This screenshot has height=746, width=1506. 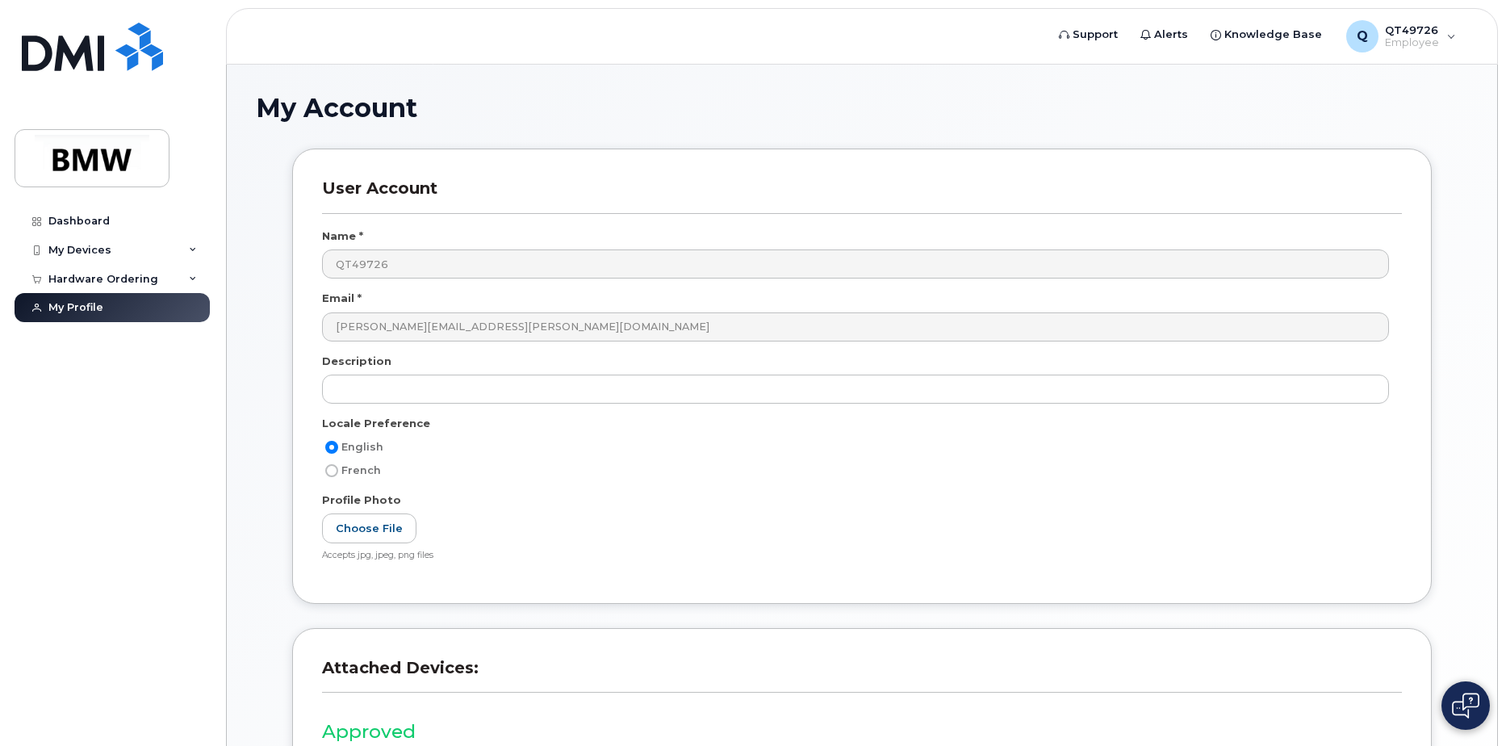 What do you see at coordinates (361, 470) in the screenshot?
I see `span: French` at bounding box center [361, 470].